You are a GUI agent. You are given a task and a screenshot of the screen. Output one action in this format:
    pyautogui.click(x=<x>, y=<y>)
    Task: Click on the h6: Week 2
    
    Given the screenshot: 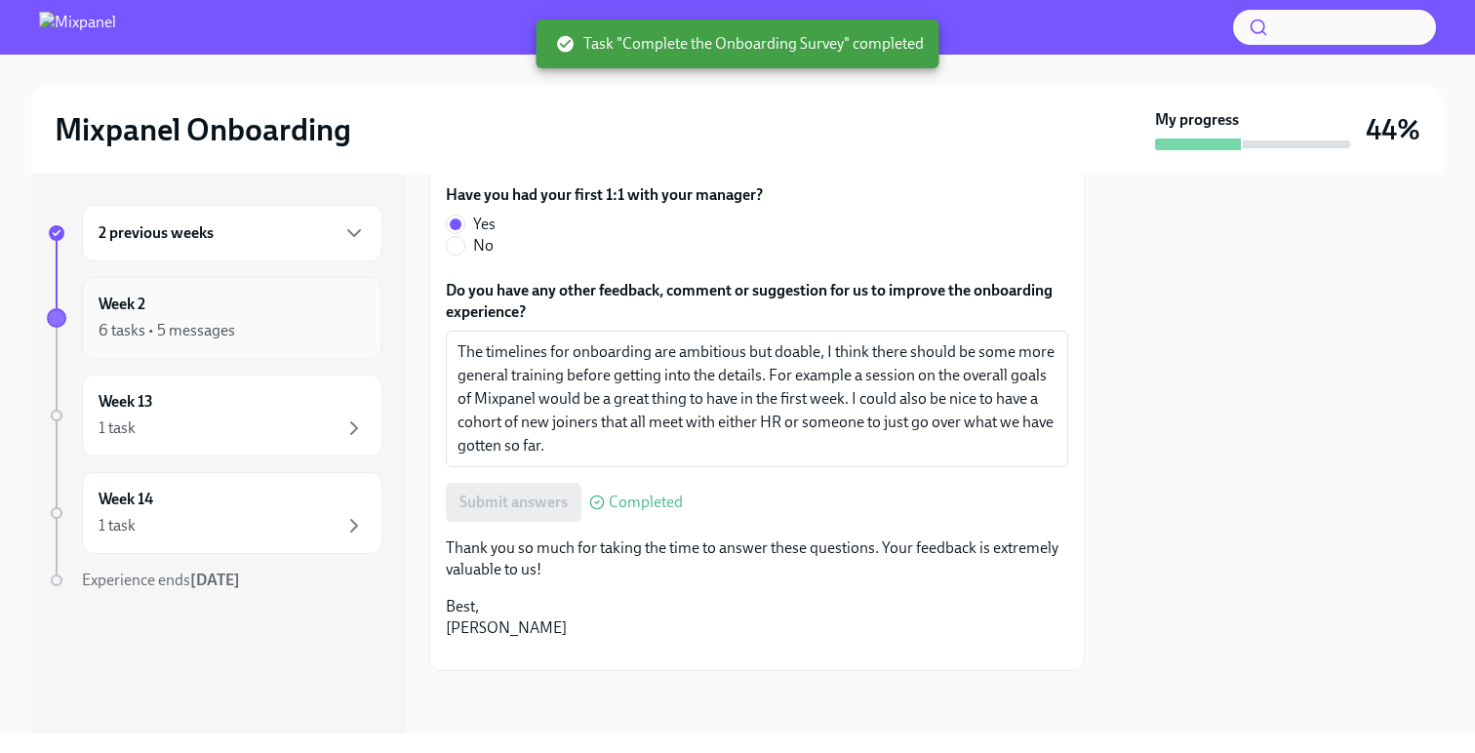 What is the action you would take?
    pyautogui.click(x=122, y=304)
    